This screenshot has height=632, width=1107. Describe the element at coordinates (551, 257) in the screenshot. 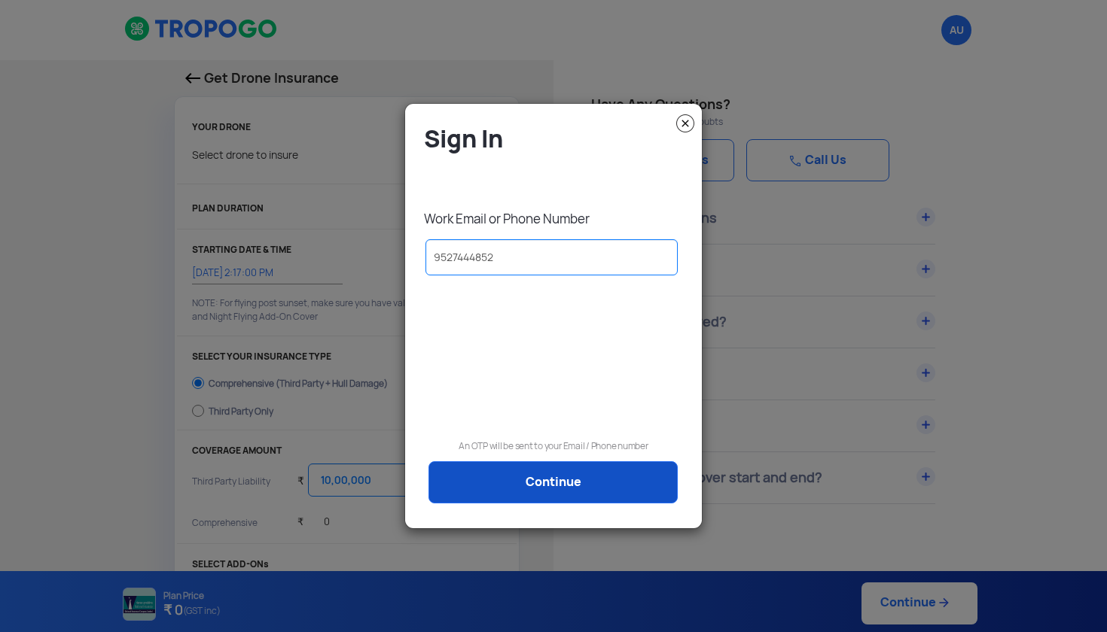

I see `input: Your Email Id / Phone Number` at that location.